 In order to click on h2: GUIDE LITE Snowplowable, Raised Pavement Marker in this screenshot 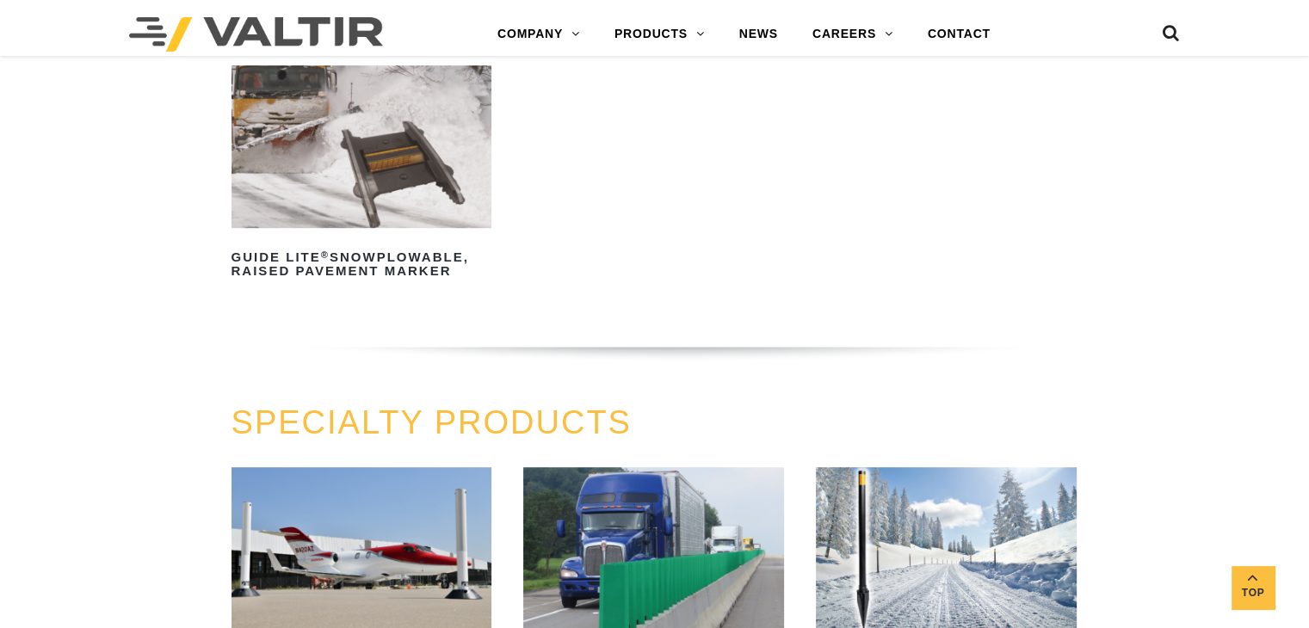, I will do `click(362, 264)`.